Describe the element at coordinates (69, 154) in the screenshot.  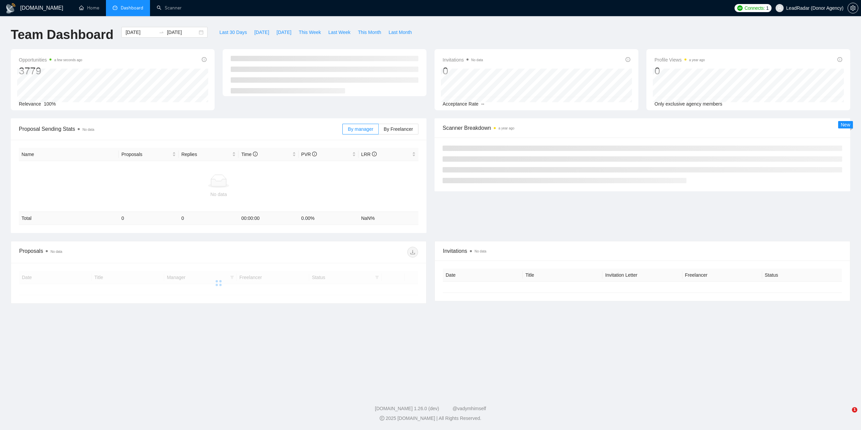
I see `th: Name` at that location.